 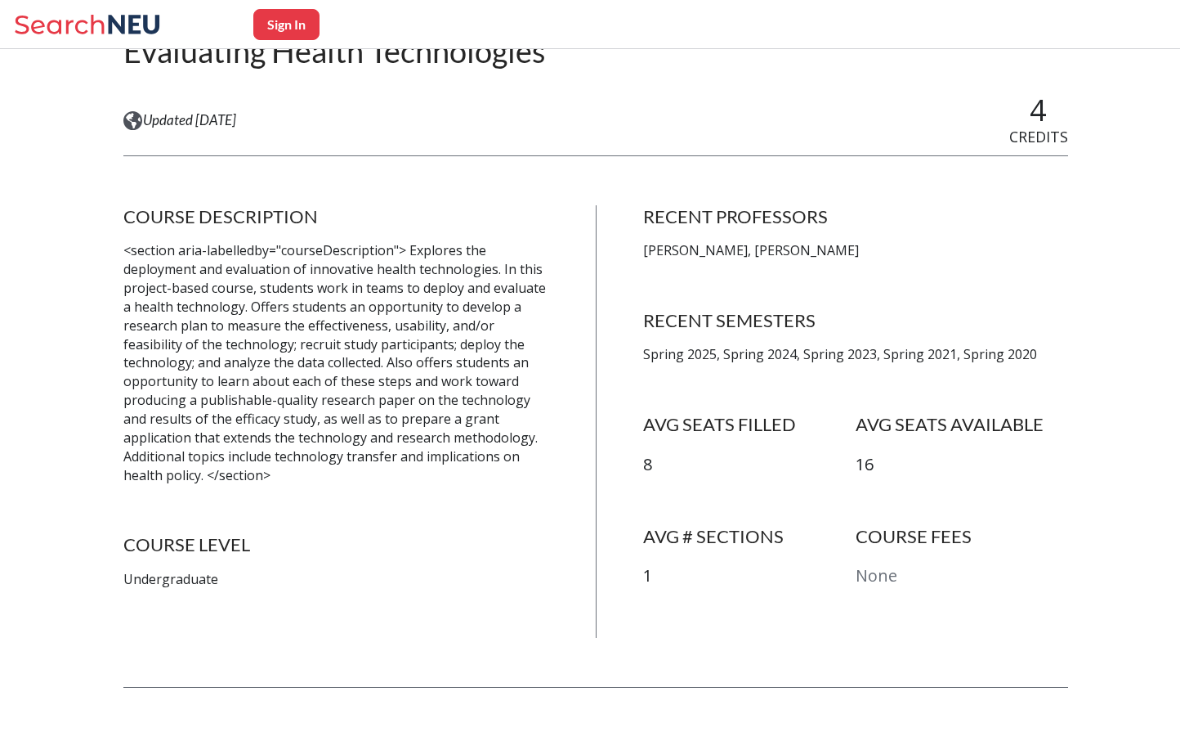 What do you see at coordinates (334, 51) in the screenshot?
I see `h2: Evaluating Health Technologies` at bounding box center [334, 51].